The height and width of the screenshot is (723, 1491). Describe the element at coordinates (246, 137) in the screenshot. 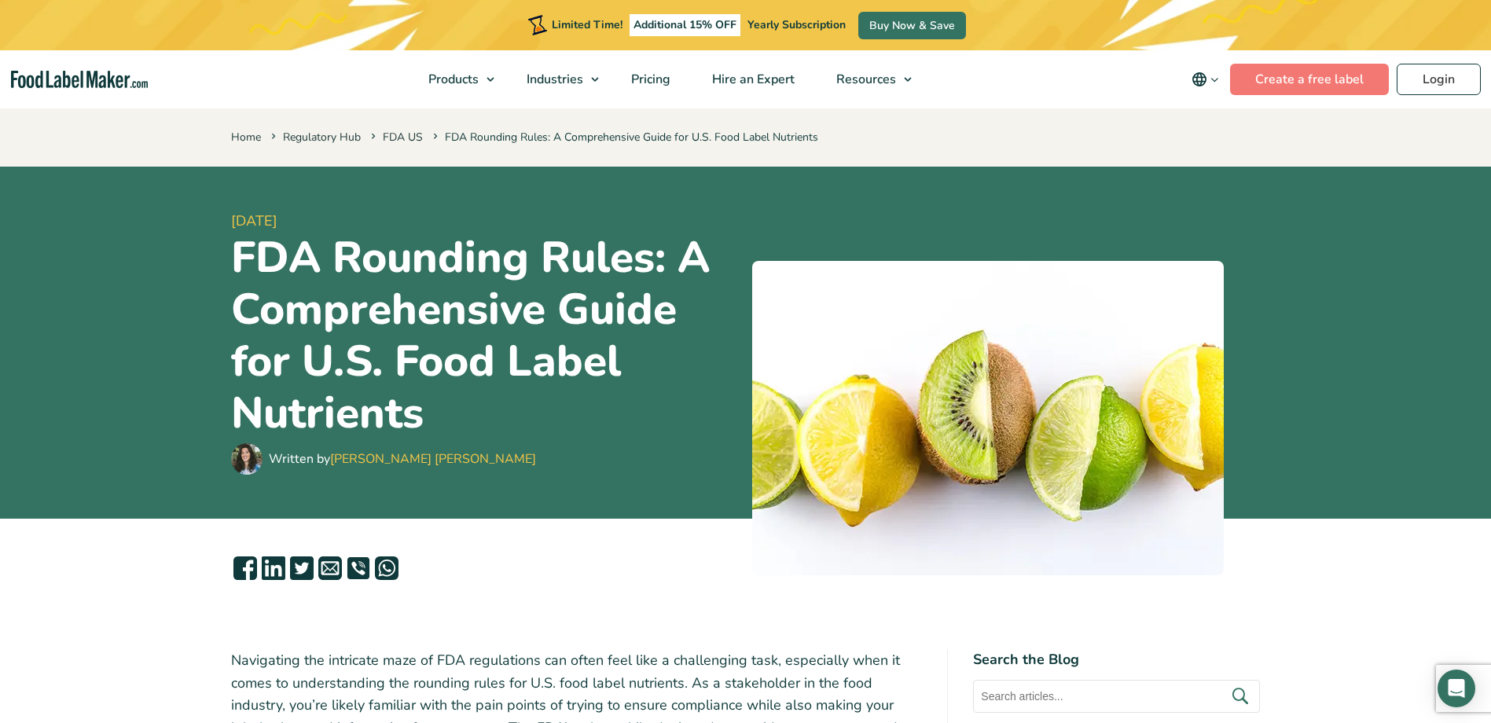

I see `a: Home` at that location.